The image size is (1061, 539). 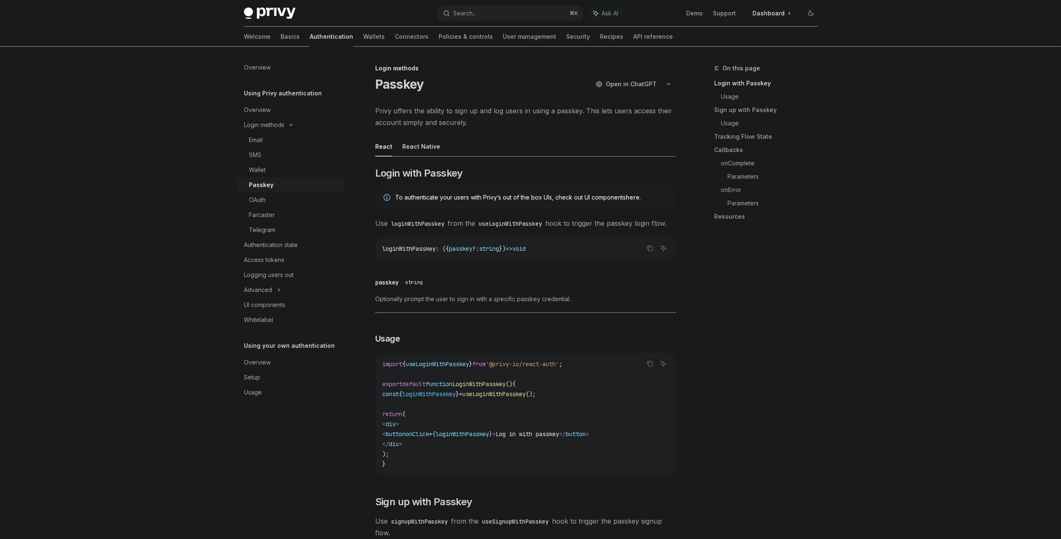 What do you see at coordinates (531, 198) in the screenshot?
I see `span: To authenticate your users with Privy’s out of the box UIs, check out UI components .` at bounding box center [531, 198].